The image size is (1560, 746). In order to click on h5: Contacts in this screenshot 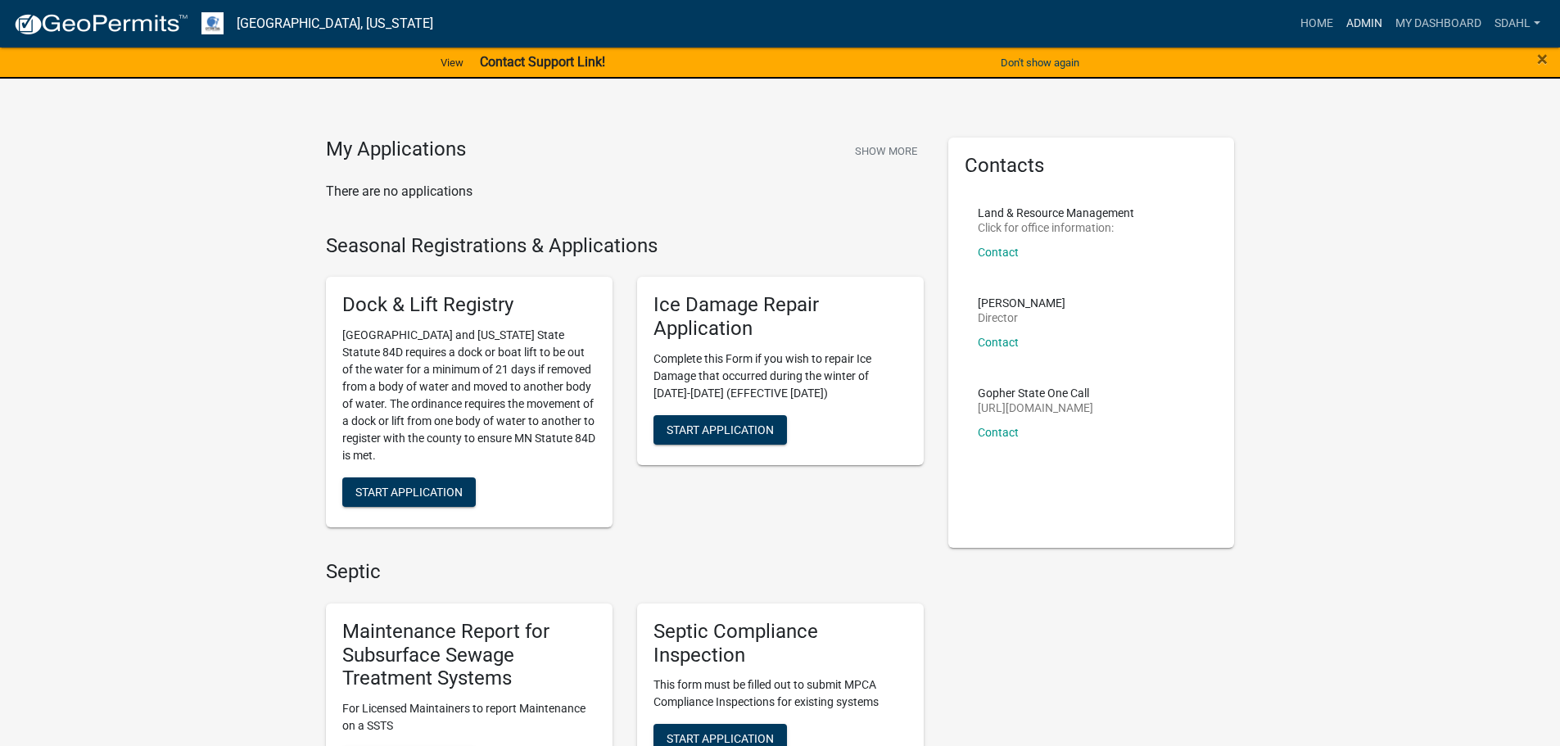, I will do `click(1092, 165)`.